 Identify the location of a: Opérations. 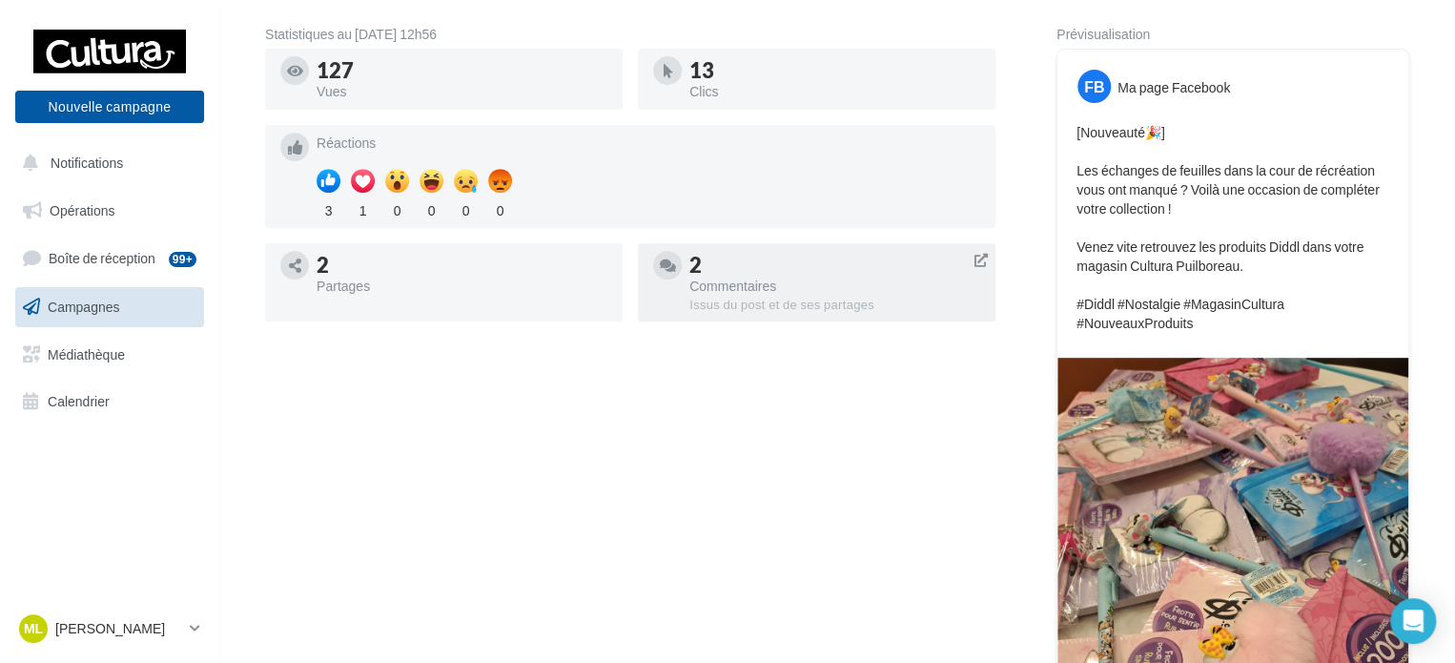
(110, 211).